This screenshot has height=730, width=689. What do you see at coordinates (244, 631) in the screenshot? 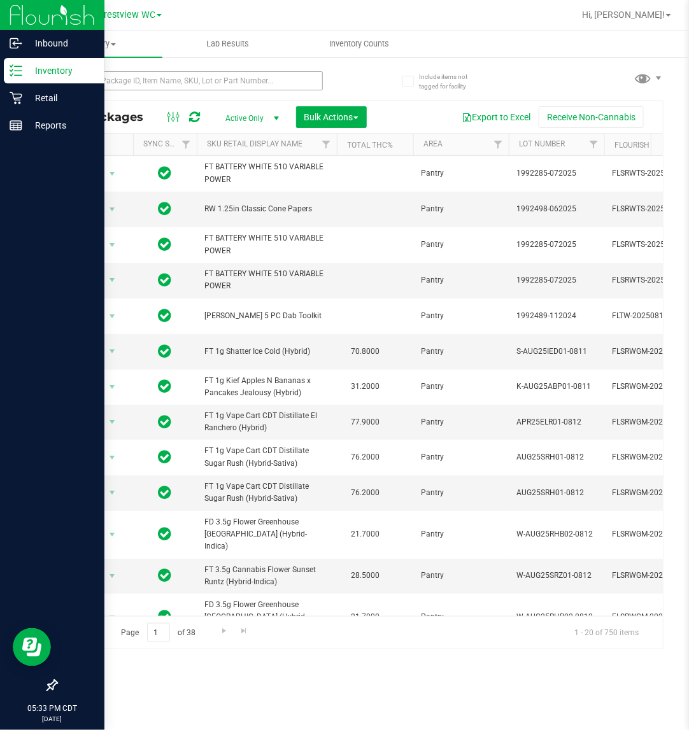
I see `a: Go to the last page` at bounding box center [244, 631].